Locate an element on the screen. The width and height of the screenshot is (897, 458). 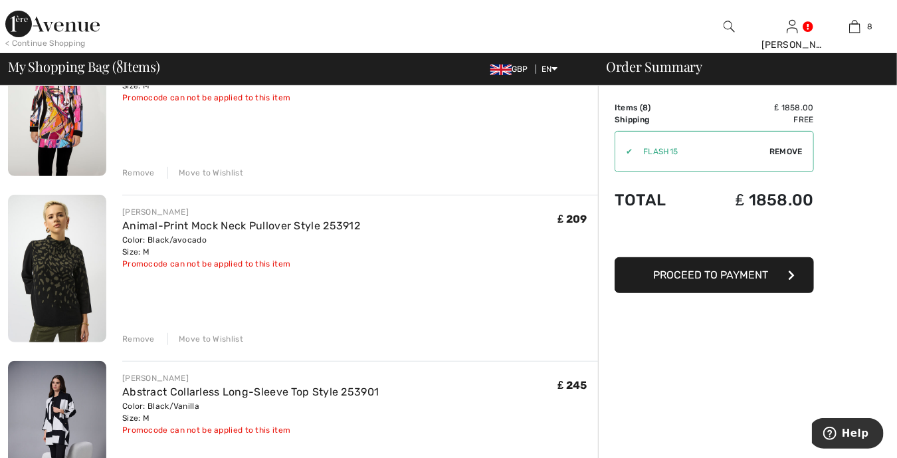
img: My Info is located at coordinates (792, 27).